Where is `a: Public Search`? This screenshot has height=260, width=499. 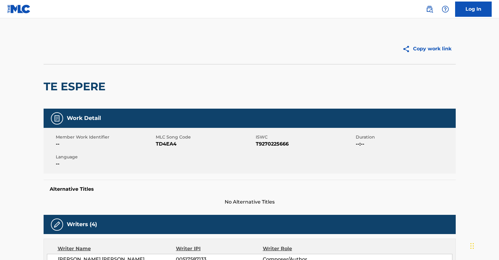 a: Public Search is located at coordinates (430, 9).